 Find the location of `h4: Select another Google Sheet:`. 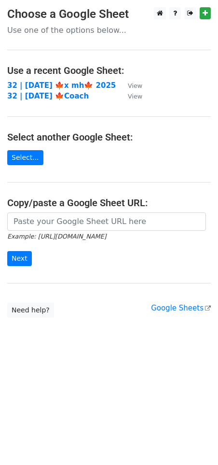

h4: Select another Google Sheet: is located at coordinates (109, 137).